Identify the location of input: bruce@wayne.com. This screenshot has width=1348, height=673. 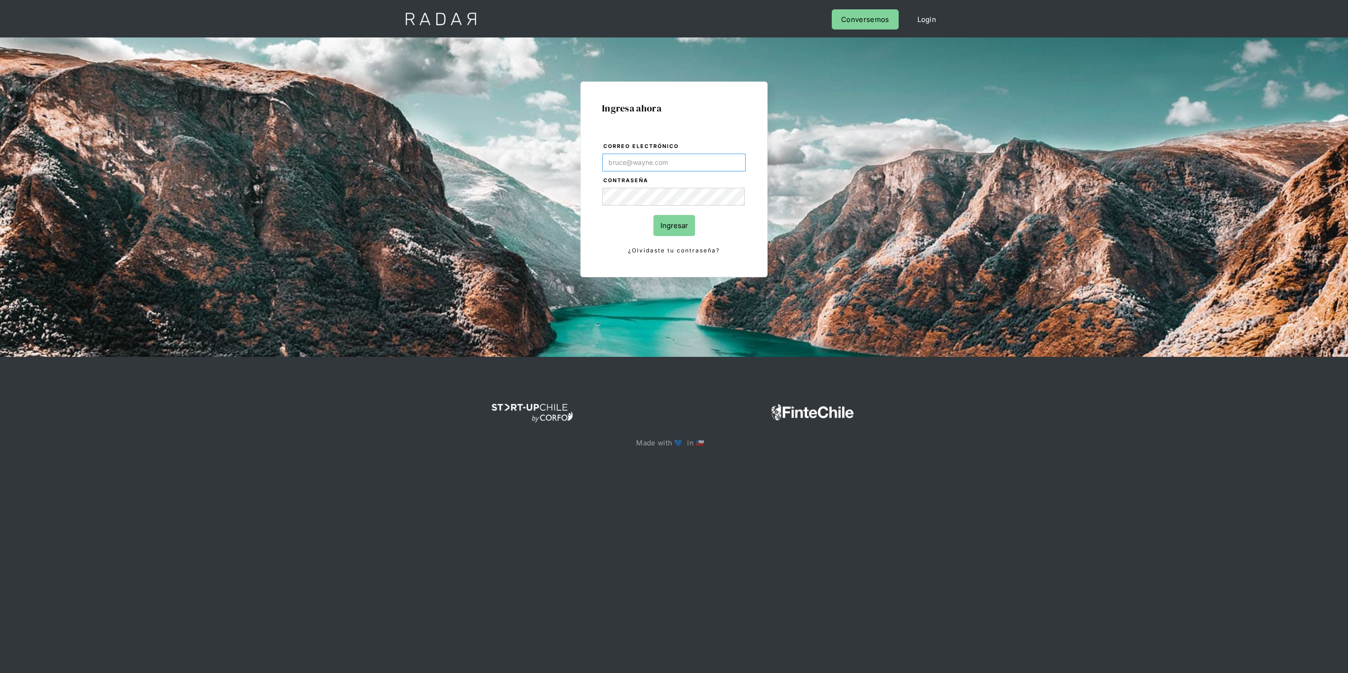
(674, 162).